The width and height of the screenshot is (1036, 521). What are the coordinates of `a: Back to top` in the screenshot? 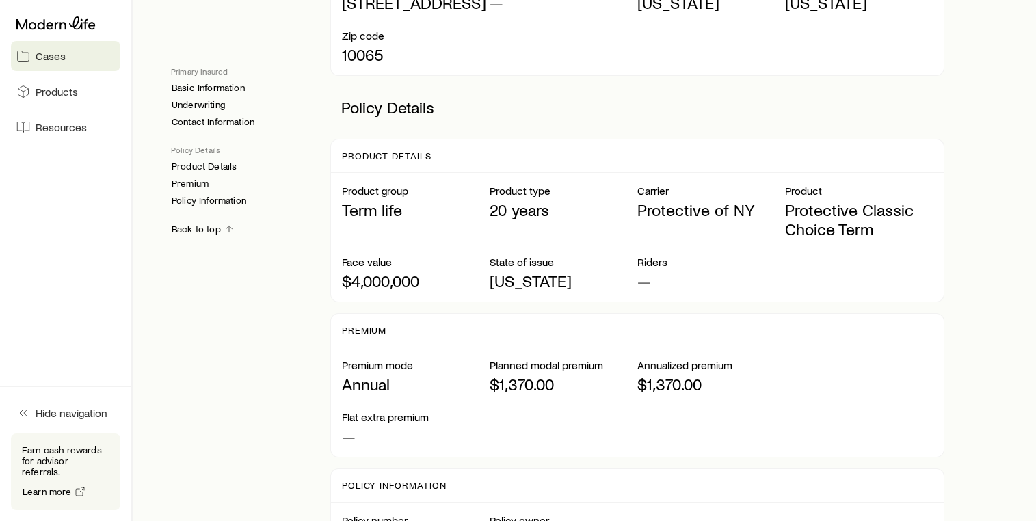 It's located at (203, 229).